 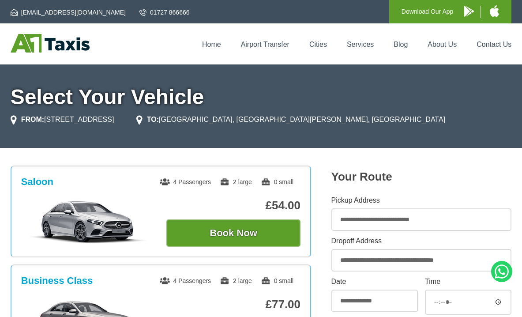 What do you see at coordinates (88, 222) in the screenshot?
I see `img: Saloon` at bounding box center [88, 222].